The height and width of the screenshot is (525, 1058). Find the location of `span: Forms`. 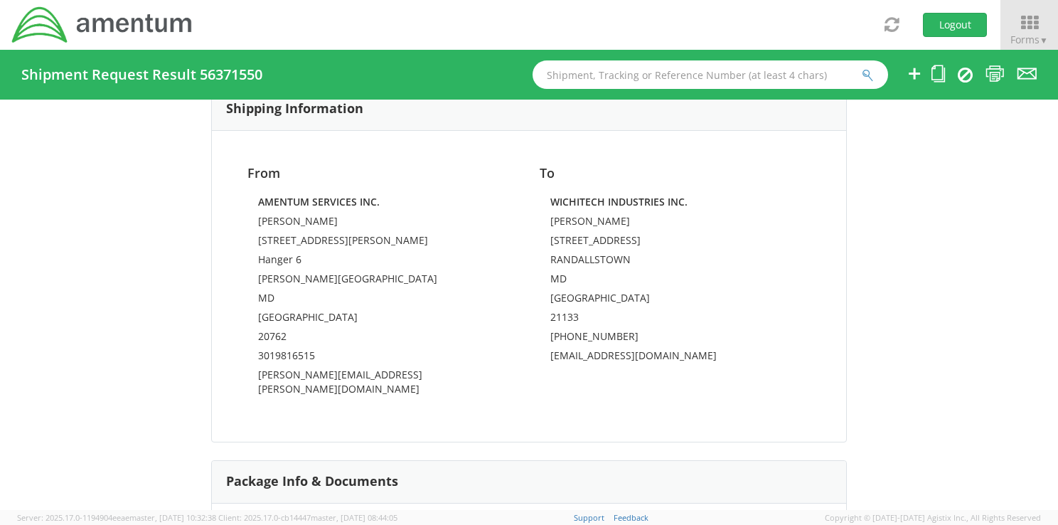

span: Forms is located at coordinates (1029, 39).